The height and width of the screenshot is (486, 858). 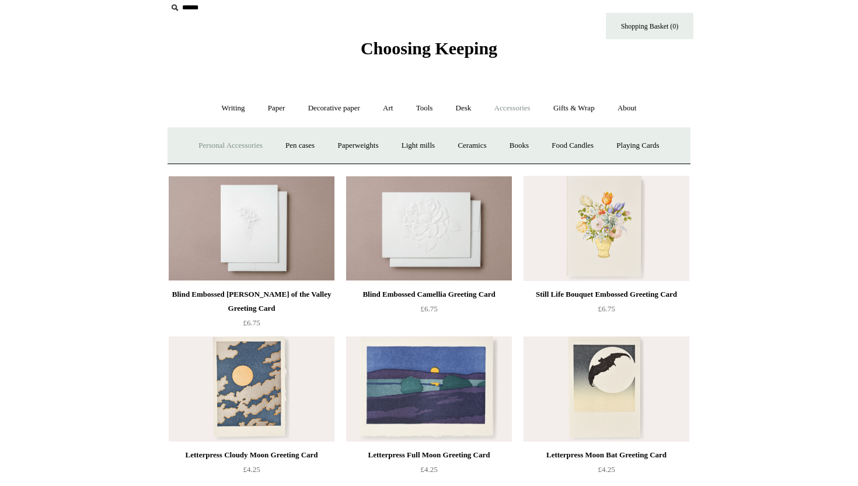 I want to click on a: About, so click(x=627, y=108).